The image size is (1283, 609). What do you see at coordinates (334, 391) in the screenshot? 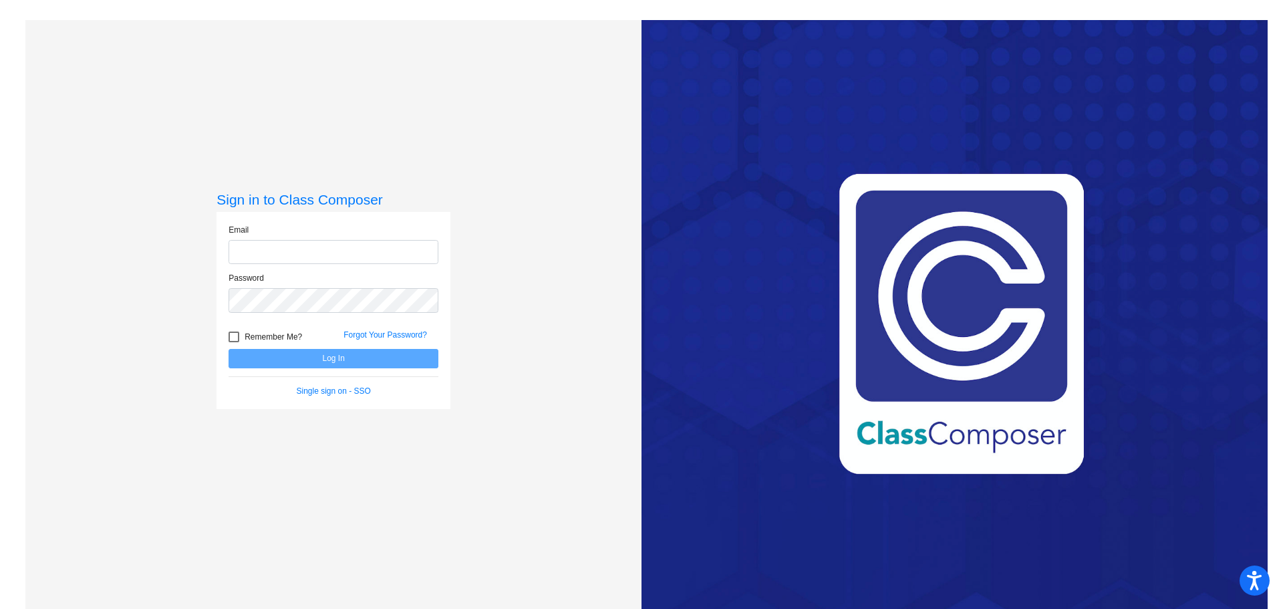
I see `a: Single sign on - SSO` at bounding box center [334, 391].